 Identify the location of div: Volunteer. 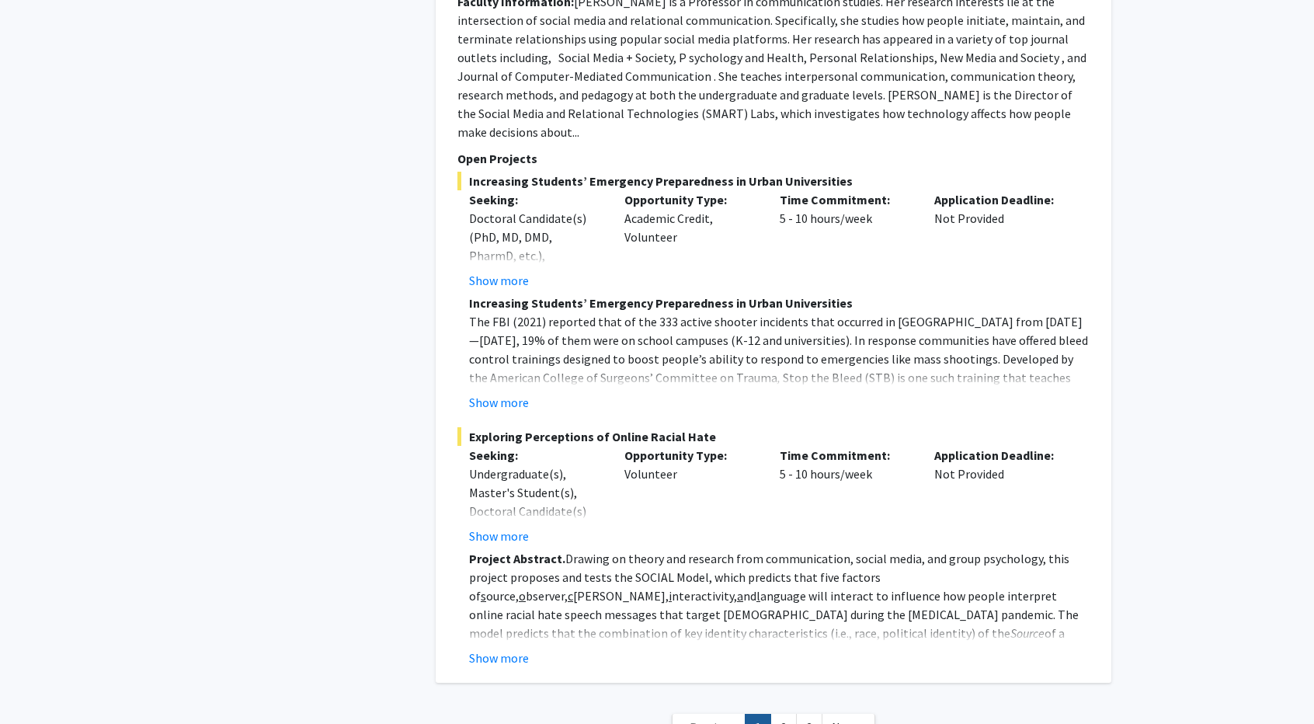
(690, 495).